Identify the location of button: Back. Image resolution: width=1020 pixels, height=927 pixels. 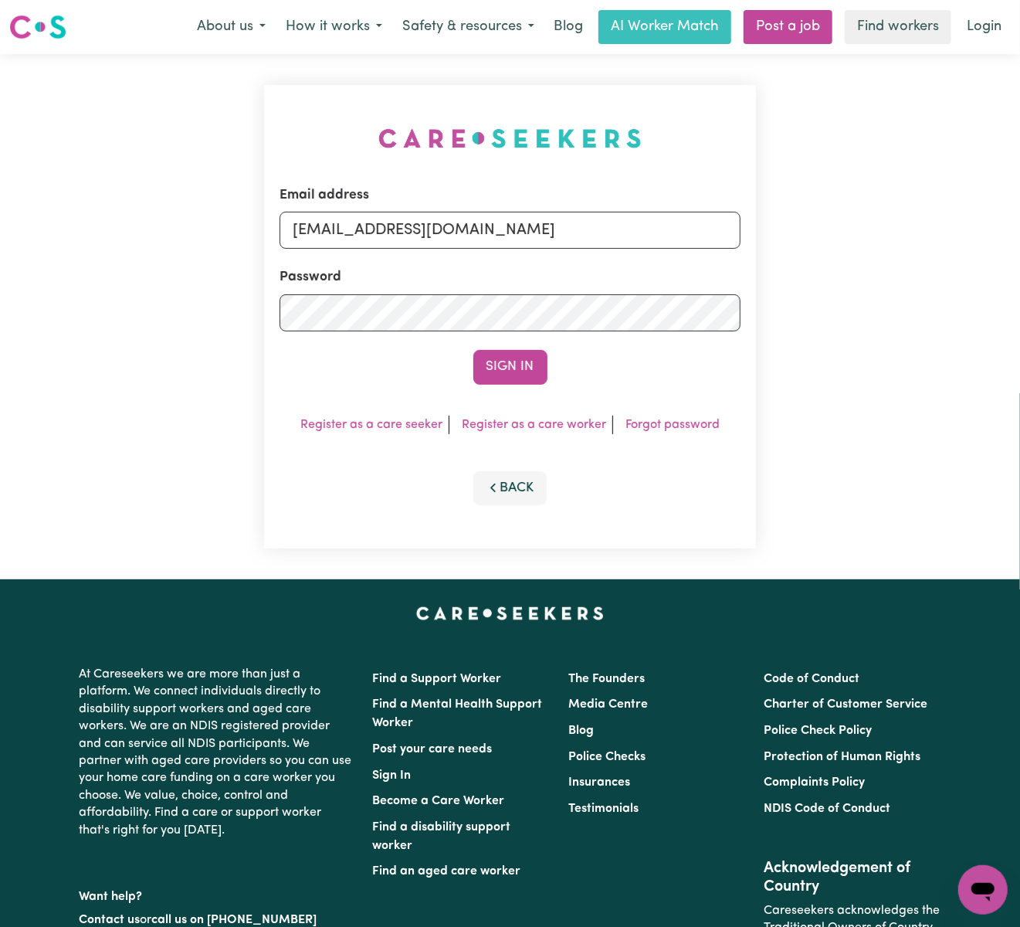
(510, 488).